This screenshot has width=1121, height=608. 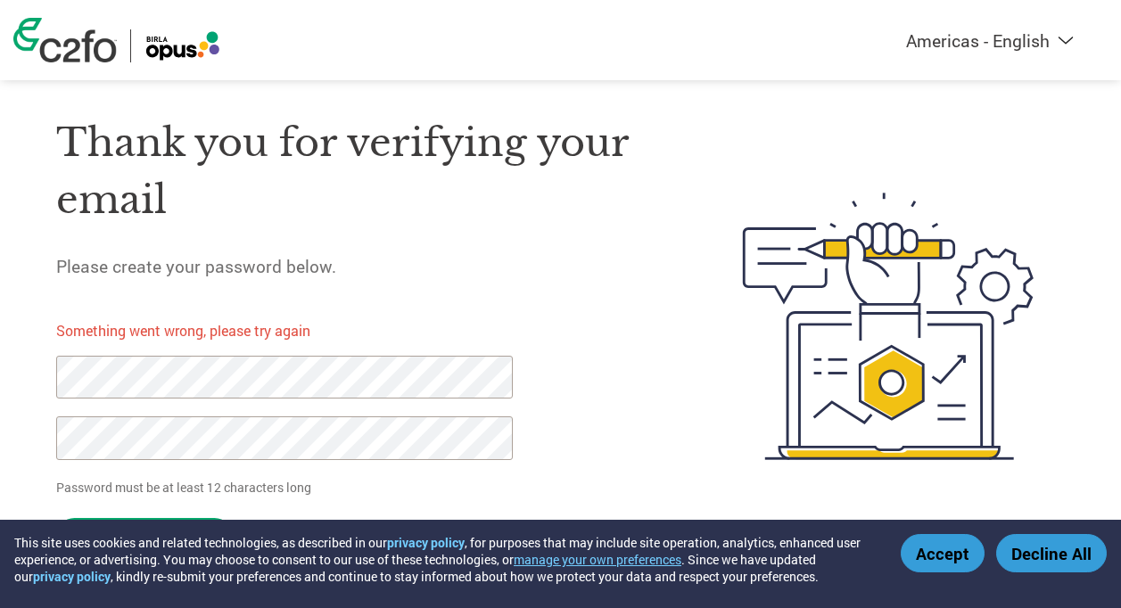 What do you see at coordinates (444, 559) in the screenshot?
I see `div: This site uses cookies and related technologies, as described in our , for purposes that may incl...` at bounding box center [444, 559].